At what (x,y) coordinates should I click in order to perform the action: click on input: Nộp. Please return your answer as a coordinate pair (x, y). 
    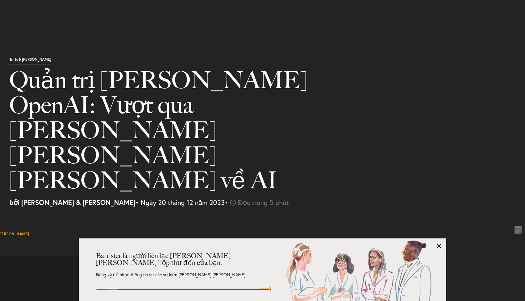
    Looking at the image, I should click on (265, 288).